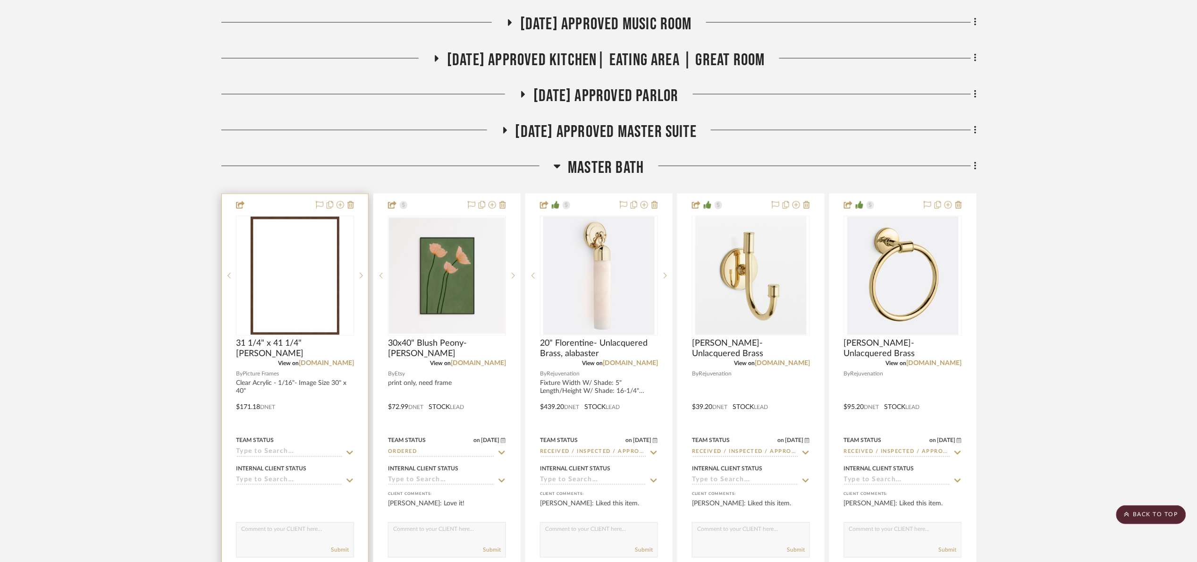  I want to click on span: Etsy, so click(400, 374).